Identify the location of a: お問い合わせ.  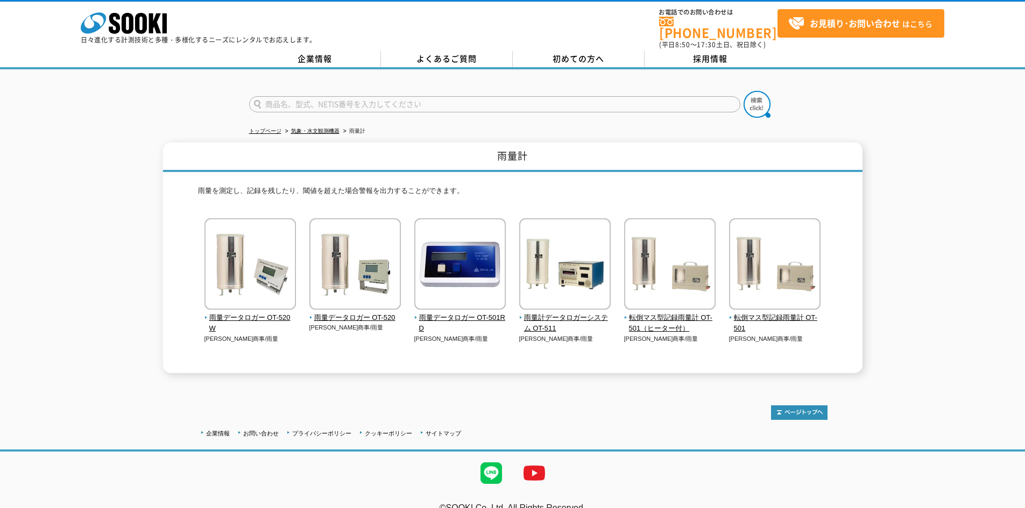
(261, 434).